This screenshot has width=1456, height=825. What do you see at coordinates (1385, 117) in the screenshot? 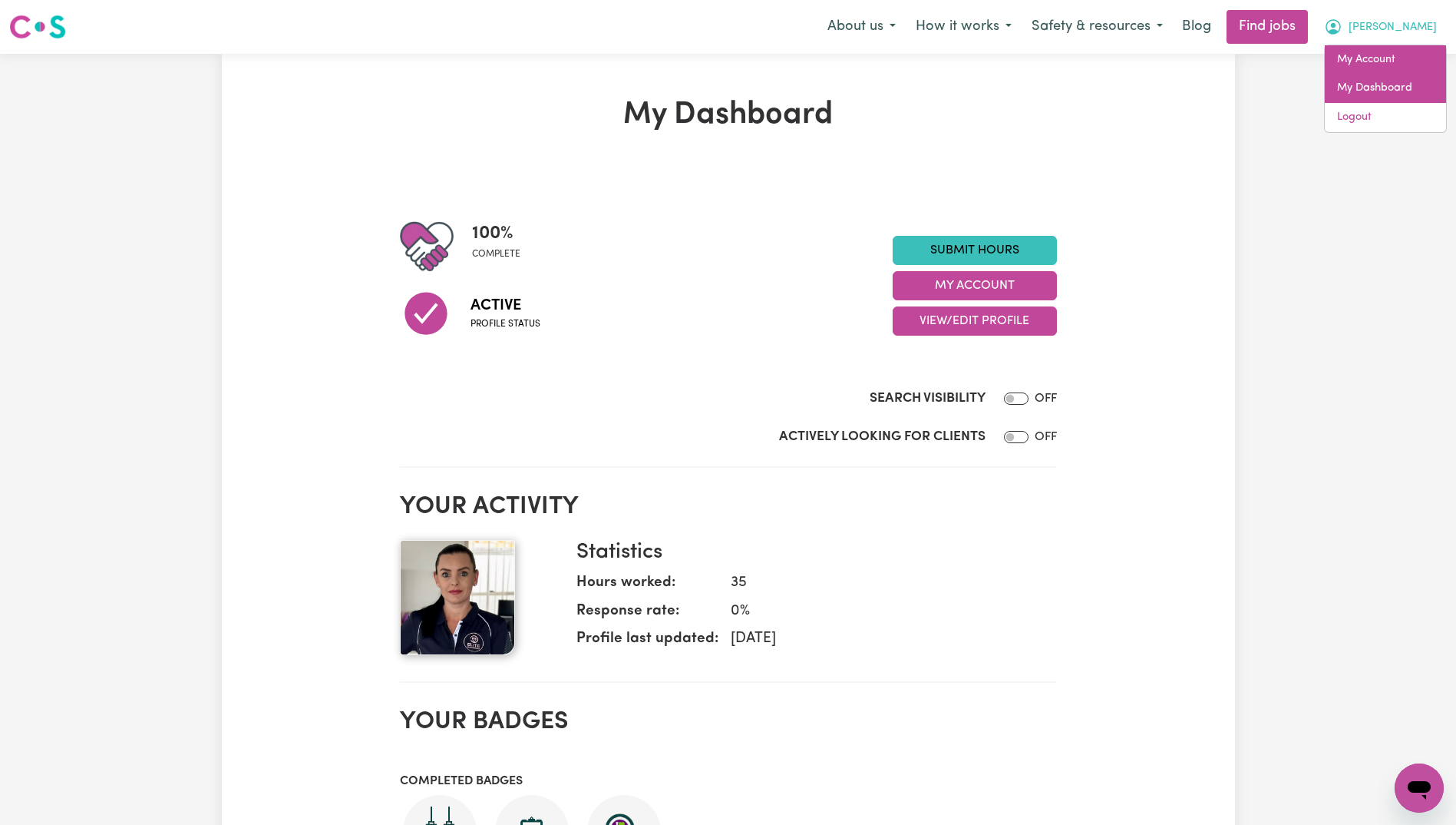
I see `a: Logout` at bounding box center [1385, 117].